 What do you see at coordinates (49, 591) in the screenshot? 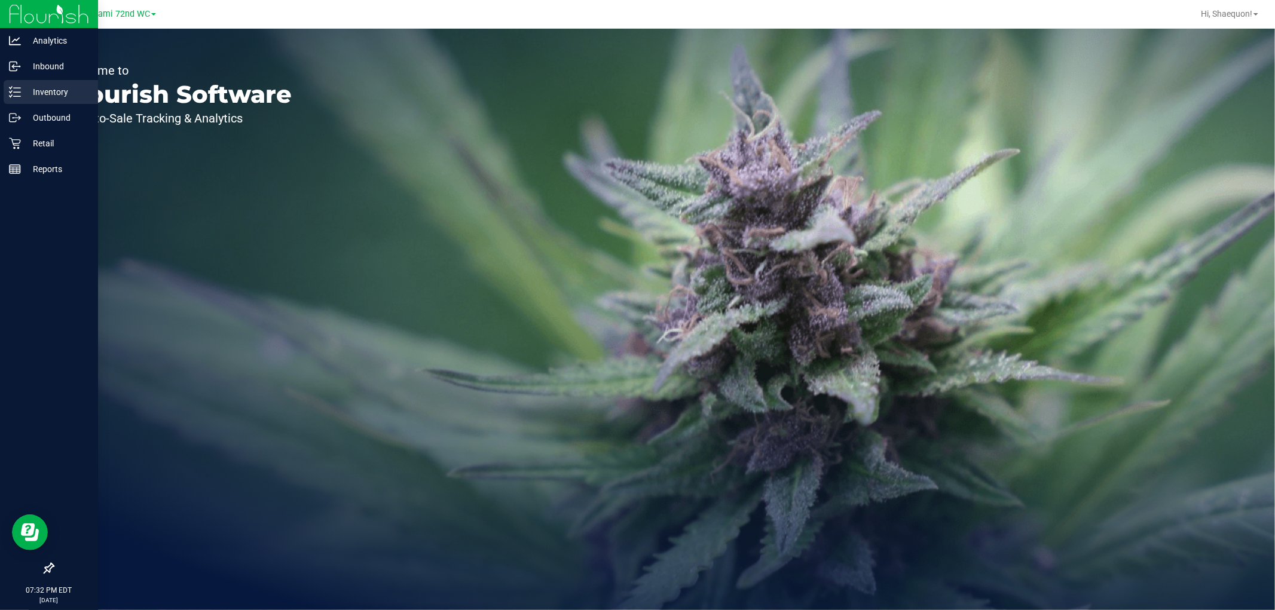
I see `p: 07:32 PM EDT` at bounding box center [49, 591].